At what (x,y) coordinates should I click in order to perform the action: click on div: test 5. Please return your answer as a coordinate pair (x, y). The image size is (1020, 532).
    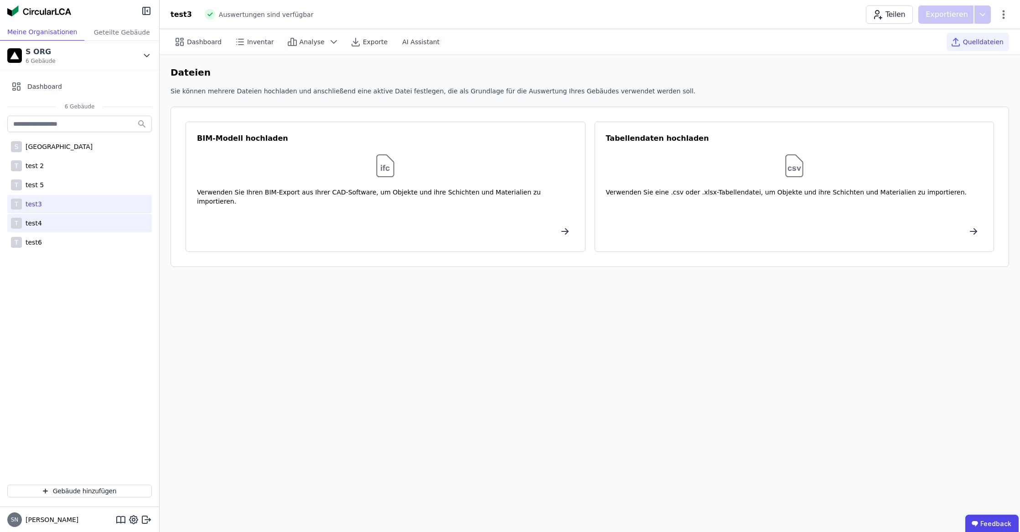
    Looking at the image, I should click on (33, 185).